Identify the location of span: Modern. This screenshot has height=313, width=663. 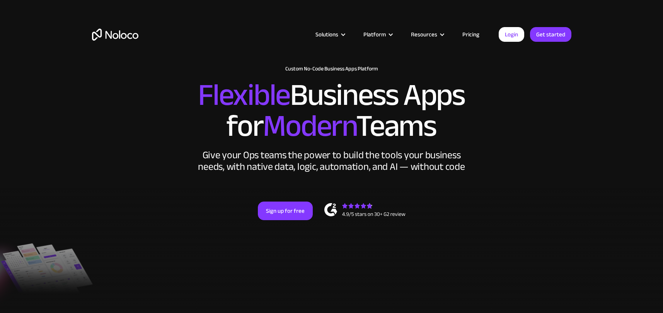
(309, 126).